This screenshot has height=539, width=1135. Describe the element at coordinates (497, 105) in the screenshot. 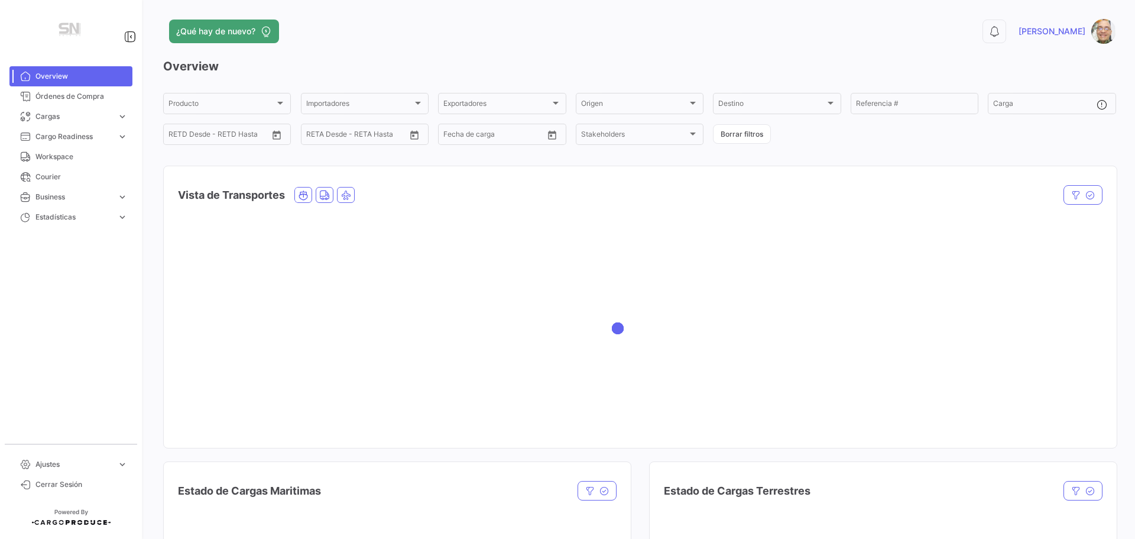

I see `span: Exportadores` at that location.